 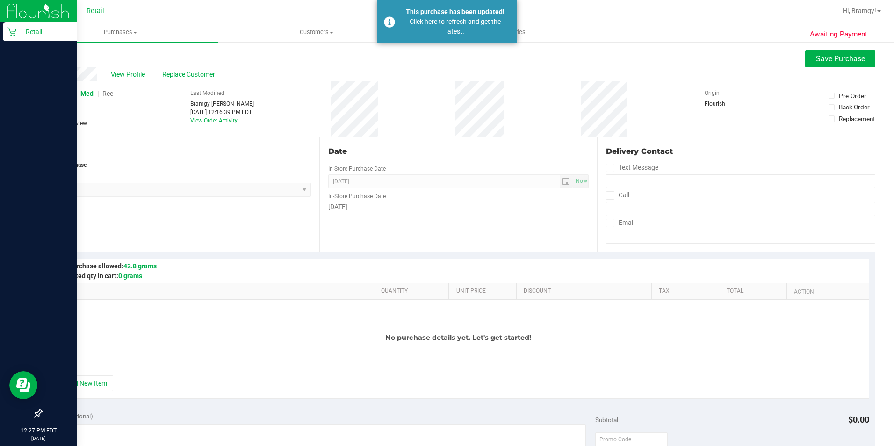 I want to click on div: Back Order, so click(x=854, y=107).